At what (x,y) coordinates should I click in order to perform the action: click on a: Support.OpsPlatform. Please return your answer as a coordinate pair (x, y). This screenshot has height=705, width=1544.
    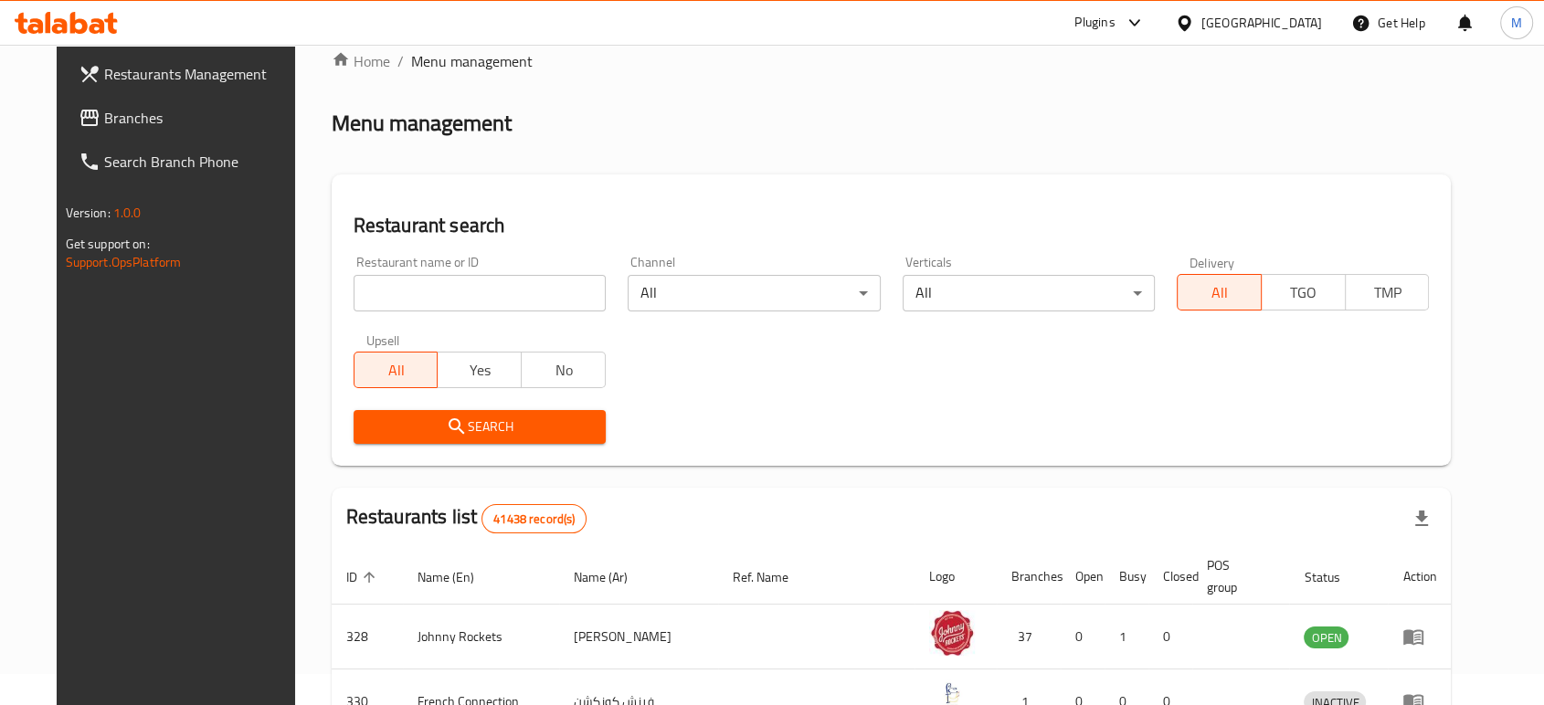
    Looking at the image, I should click on (123, 262).